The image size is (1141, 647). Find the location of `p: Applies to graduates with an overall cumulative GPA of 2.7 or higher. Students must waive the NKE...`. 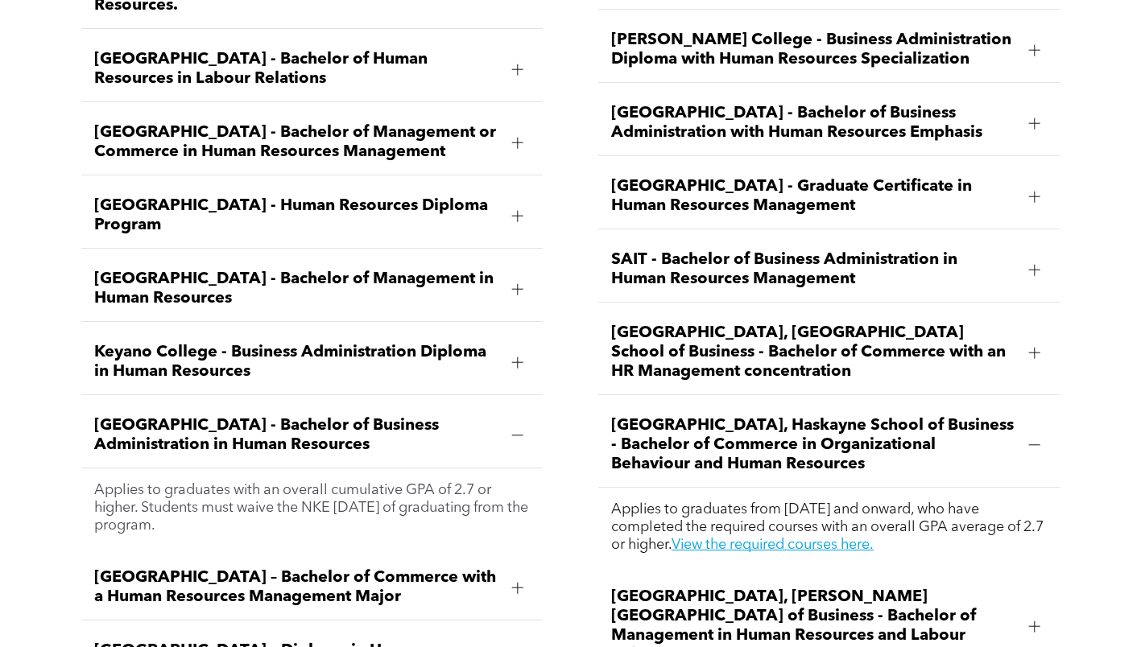

p: Applies to graduates with an overall cumulative GPA of 2.7 or higher. Students must waive the NKE... is located at coordinates (312, 508).